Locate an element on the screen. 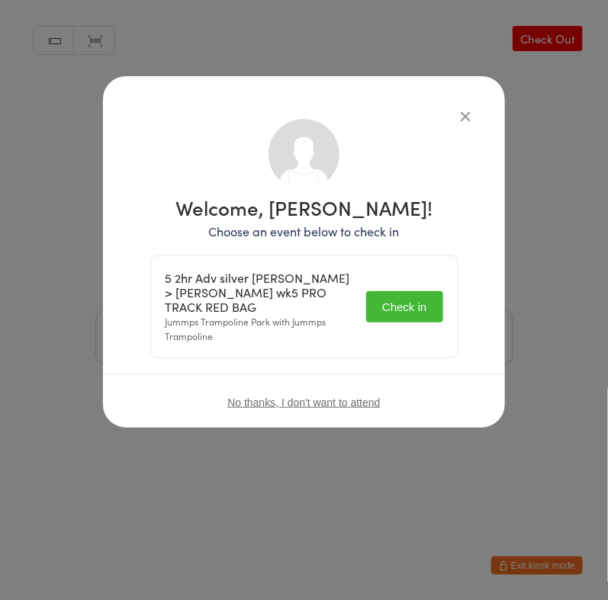 Image resolution: width=608 pixels, height=600 pixels. p: Choose an event below to check in is located at coordinates (304, 231).